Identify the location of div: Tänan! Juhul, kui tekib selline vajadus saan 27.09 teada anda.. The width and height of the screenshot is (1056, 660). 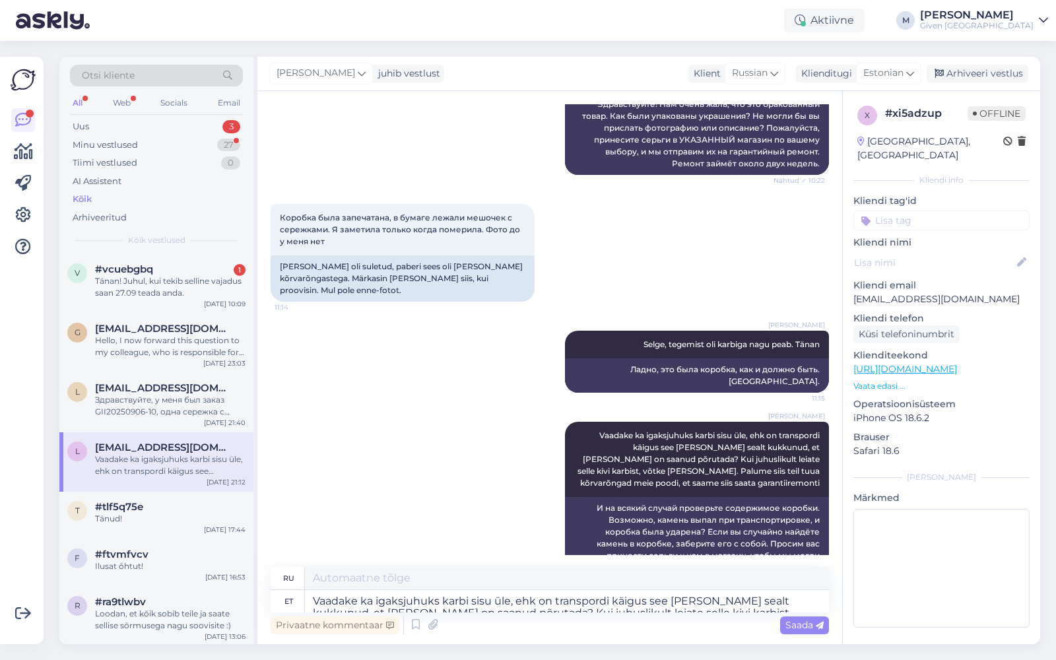
(170, 287).